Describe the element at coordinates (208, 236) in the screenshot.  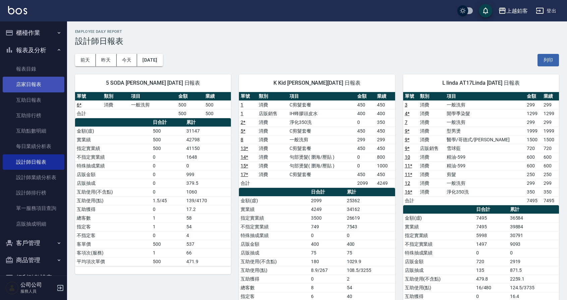
I see `td: 4` at that location.